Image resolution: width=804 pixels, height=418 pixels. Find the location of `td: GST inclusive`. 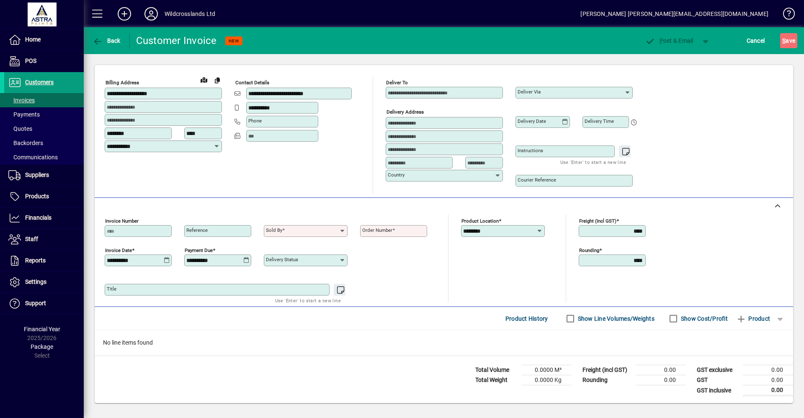

td: GST inclusive is located at coordinates (718, 390).